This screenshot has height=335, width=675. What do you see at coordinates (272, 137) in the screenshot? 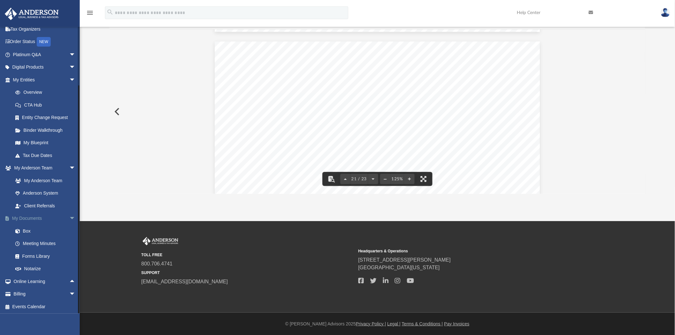
I see `span: j)` at bounding box center [272, 137].